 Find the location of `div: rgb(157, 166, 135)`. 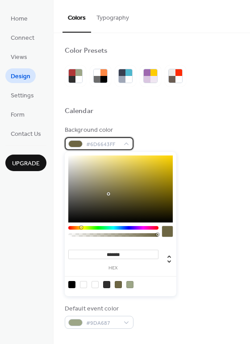

div: rgb(157, 166, 135) is located at coordinates (130, 284).